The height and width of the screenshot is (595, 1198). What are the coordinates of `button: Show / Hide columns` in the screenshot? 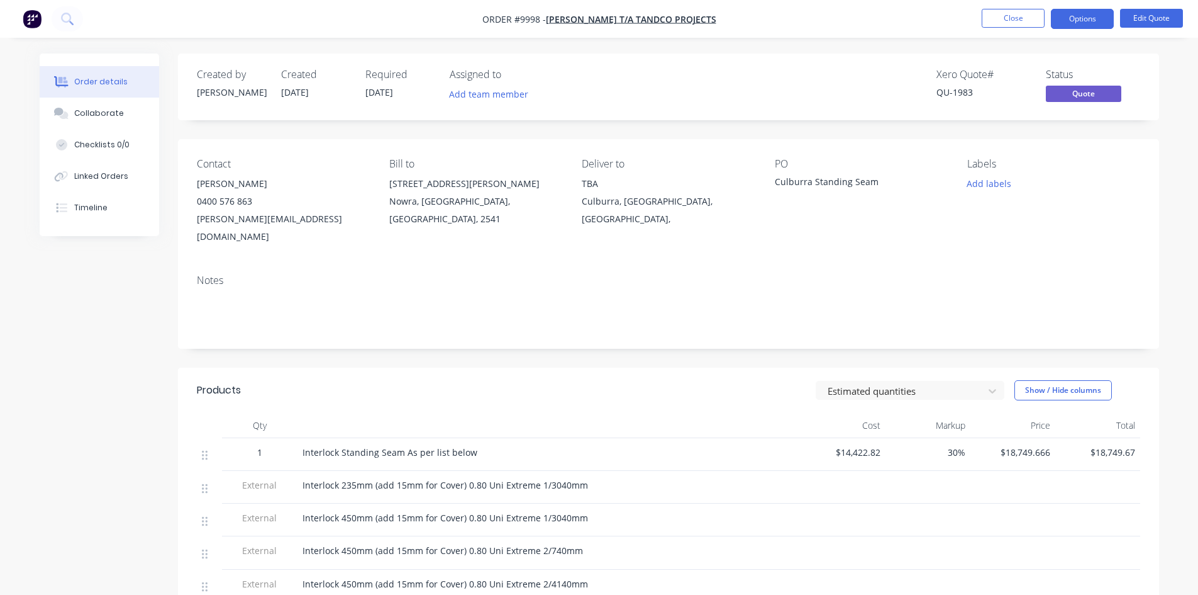 It's located at (1063, 390).